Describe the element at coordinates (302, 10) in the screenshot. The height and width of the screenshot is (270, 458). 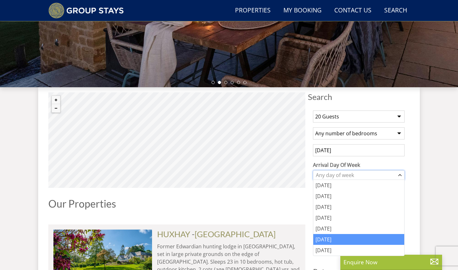
I see `a: My Booking` at that location.